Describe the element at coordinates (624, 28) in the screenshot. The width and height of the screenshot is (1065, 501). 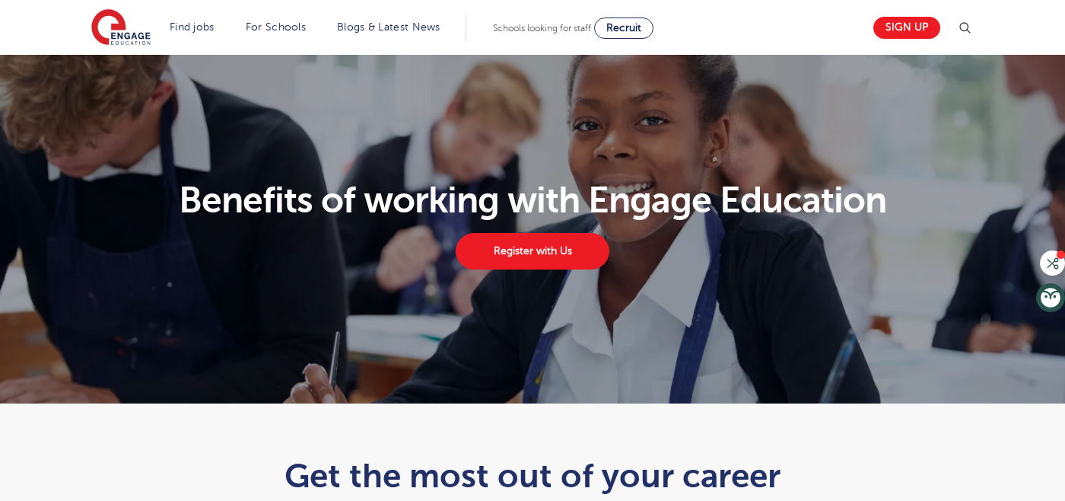
I see `a: Recruit` at that location.